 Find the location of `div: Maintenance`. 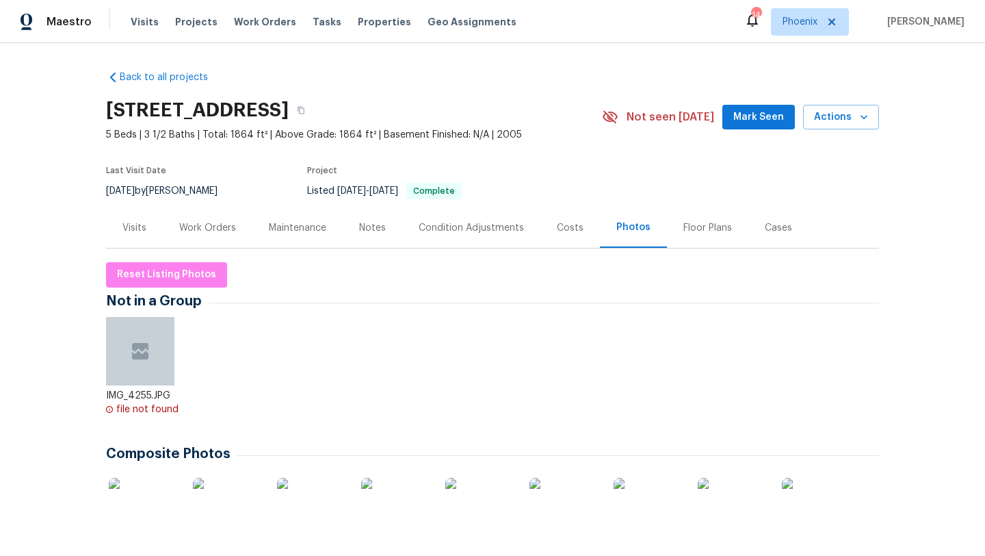

div: Maintenance is located at coordinates (298, 228).